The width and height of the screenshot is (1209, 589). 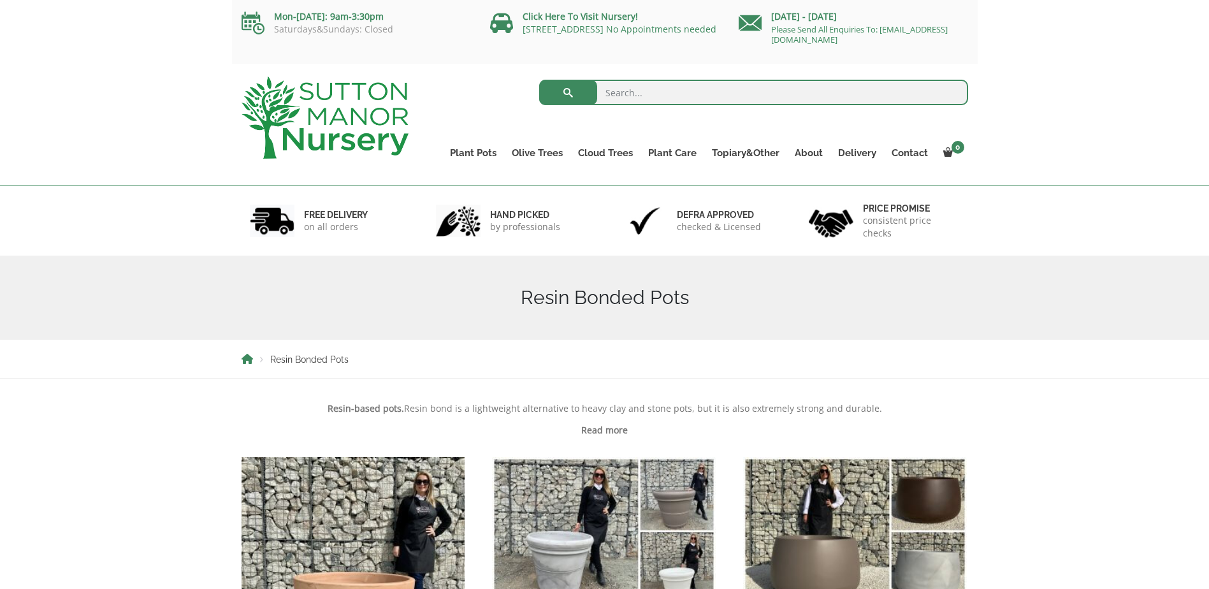 What do you see at coordinates (525, 215) in the screenshot?
I see `h6: hand picked` at bounding box center [525, 215].